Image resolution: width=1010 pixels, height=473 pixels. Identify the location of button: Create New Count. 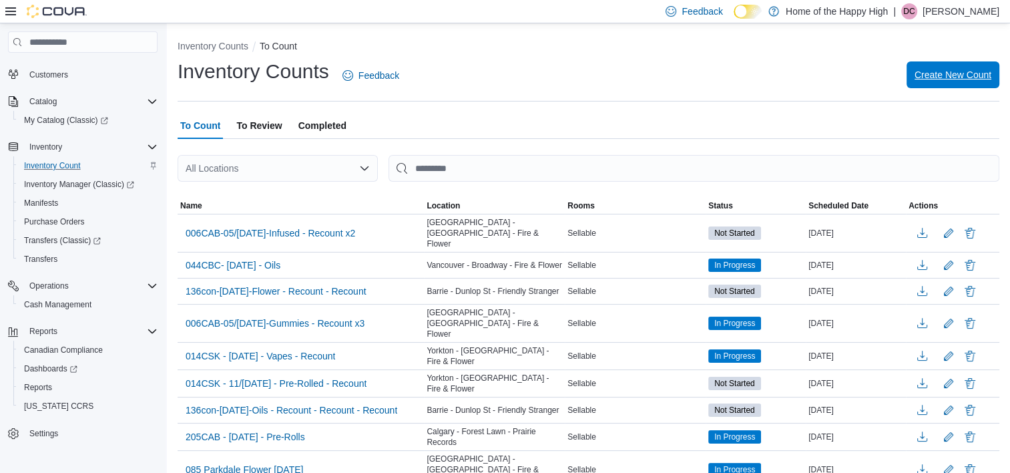
(953, 75).